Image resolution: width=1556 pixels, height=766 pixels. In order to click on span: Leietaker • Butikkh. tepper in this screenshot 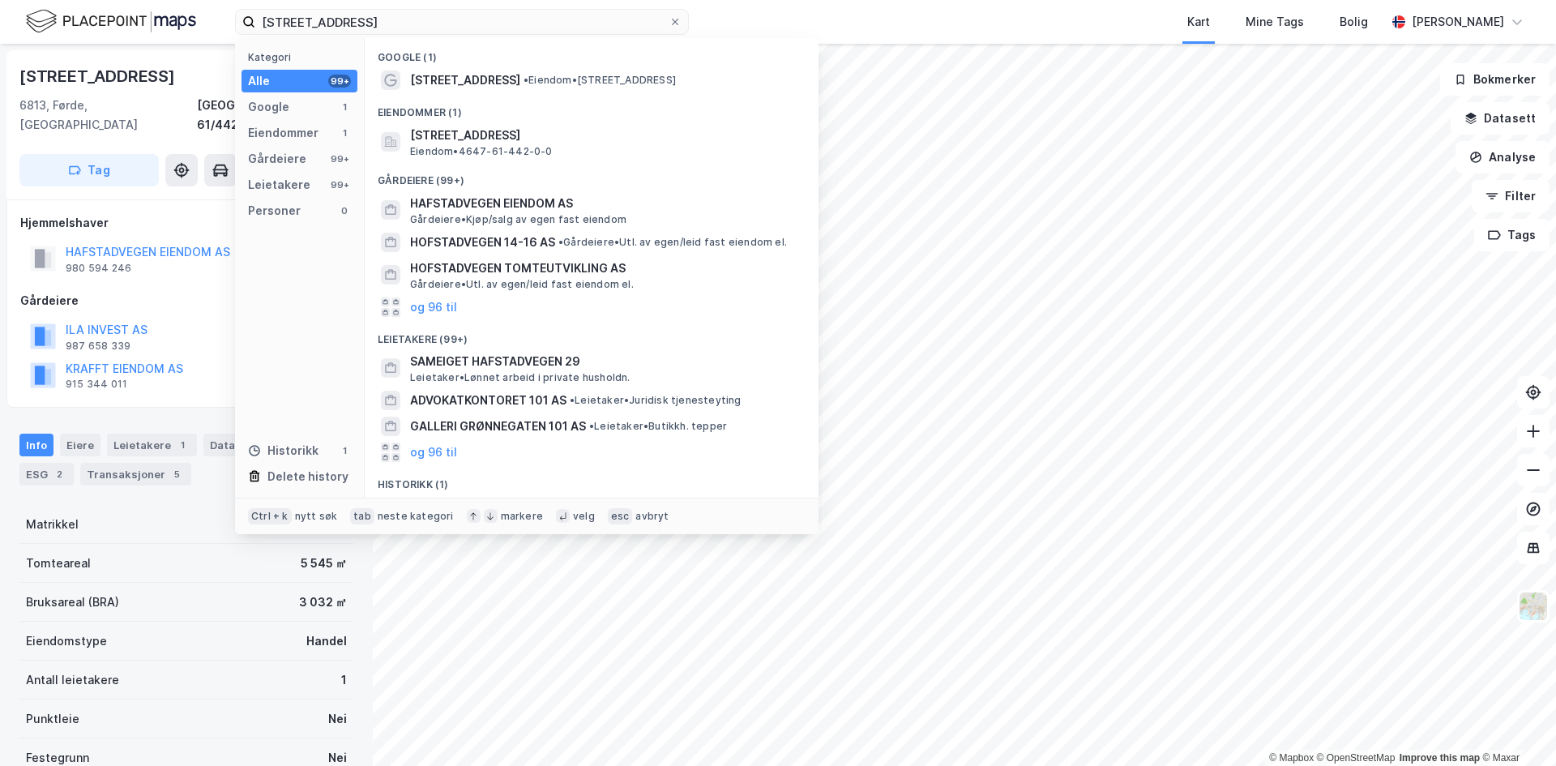, I will do `click(658, 426)`.